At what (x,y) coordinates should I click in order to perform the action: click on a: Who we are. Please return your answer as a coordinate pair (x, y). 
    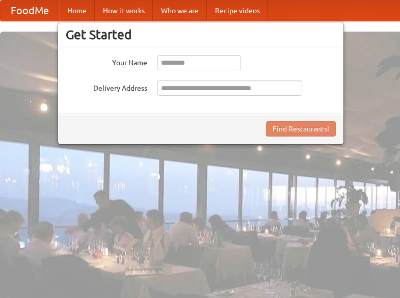
    Looking at the image, I should click on (180, 11).